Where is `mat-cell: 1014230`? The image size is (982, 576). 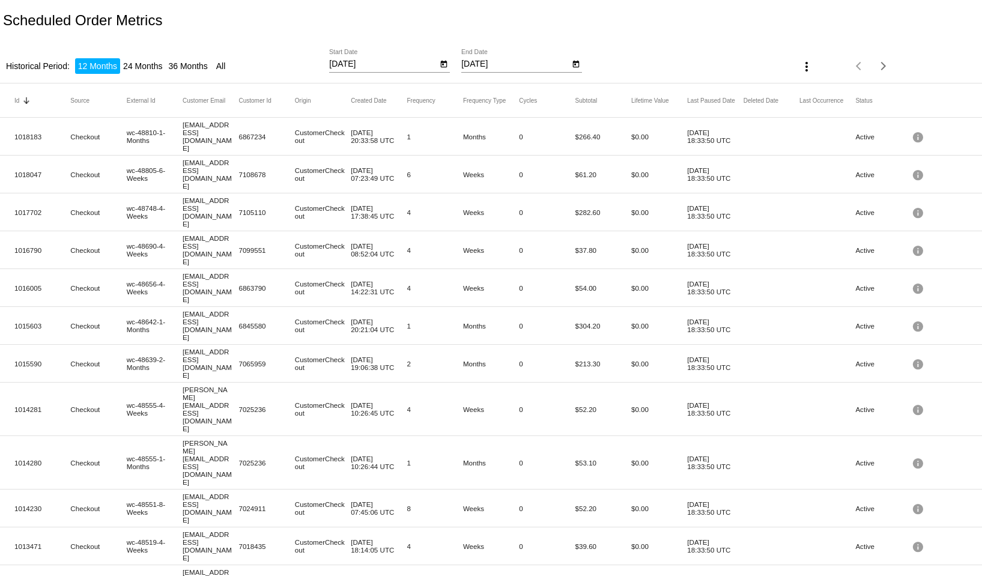 mat-cell: 1014230 is located at coordinates (42, 508).